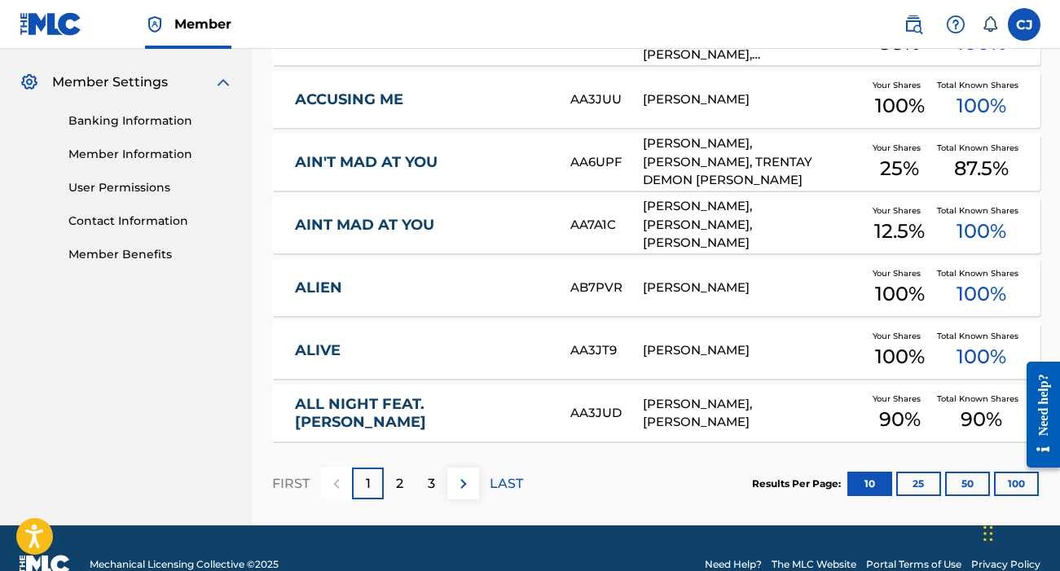 The height and width of the screenshot is (571, 1060). Describe the element at coordinates (506, 484) in the screenshot. I see `p: LAST` at that location.